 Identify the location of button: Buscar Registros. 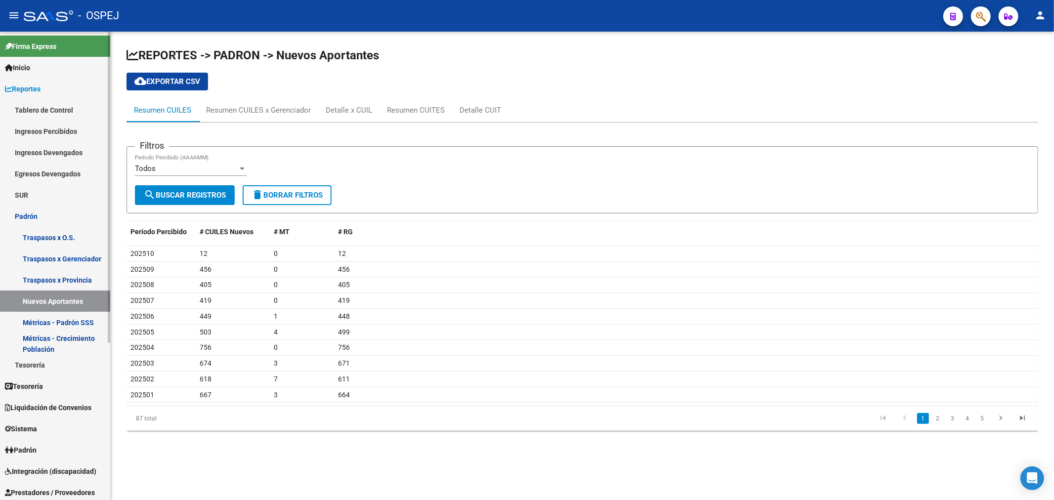
(185, 195).